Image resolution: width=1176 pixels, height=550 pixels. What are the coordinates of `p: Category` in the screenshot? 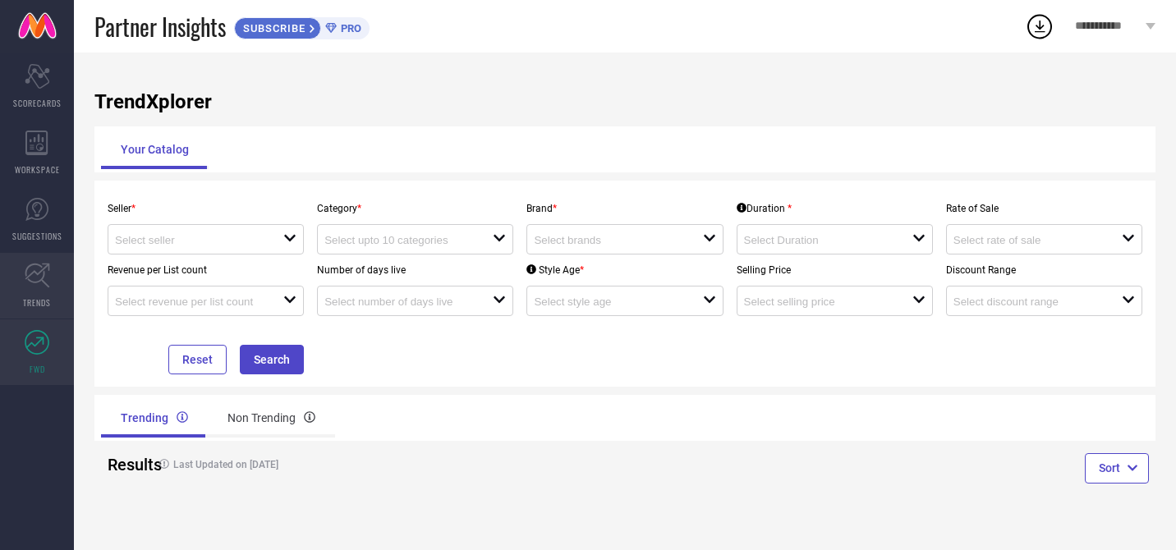 It's located at (415, 209).